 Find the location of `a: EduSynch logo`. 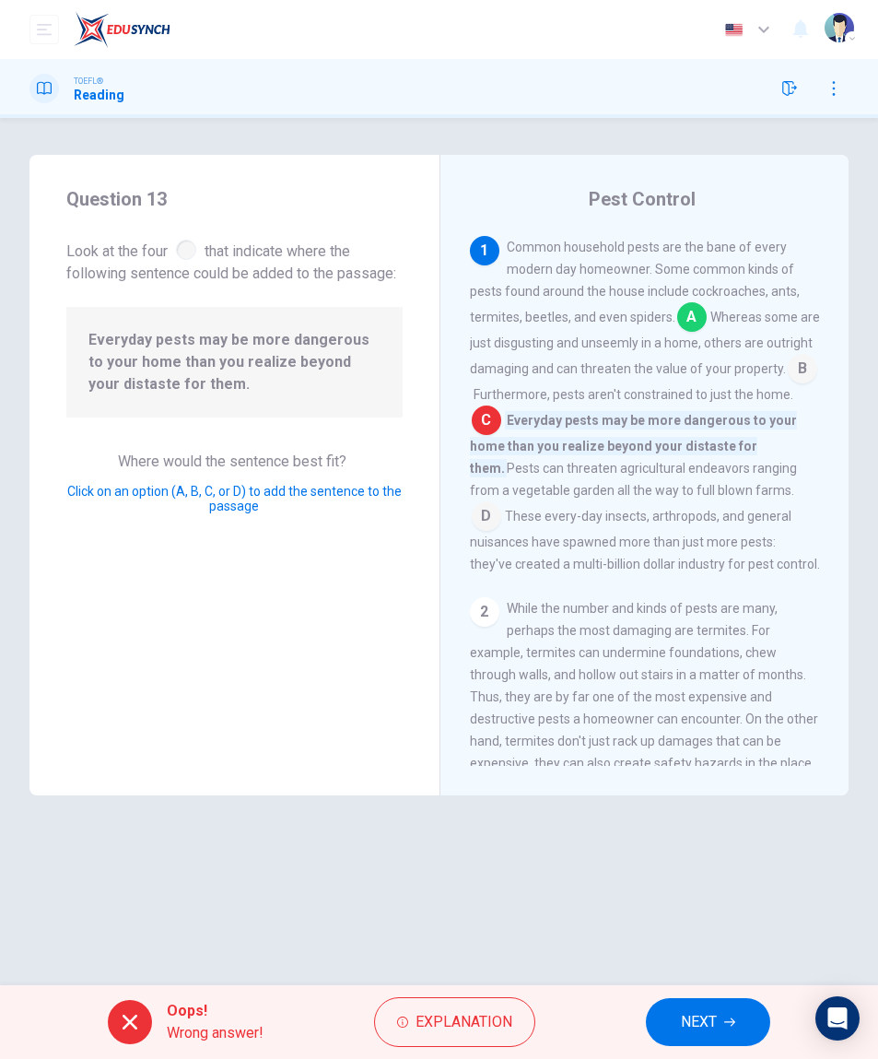

a: EduSynch logo is located at coordinates (122, 29).